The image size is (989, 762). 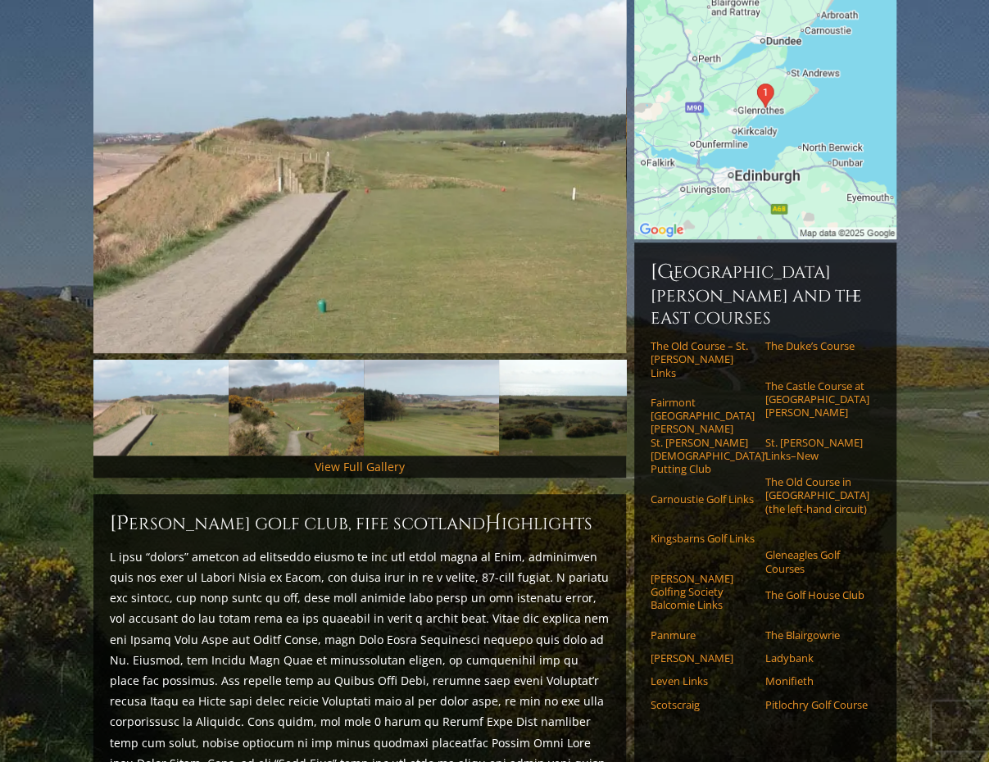 What do you see at coordinates (817, 346) in the screenshot?
I see `a: The Duke’s Course` at bounding box center [817, 346].